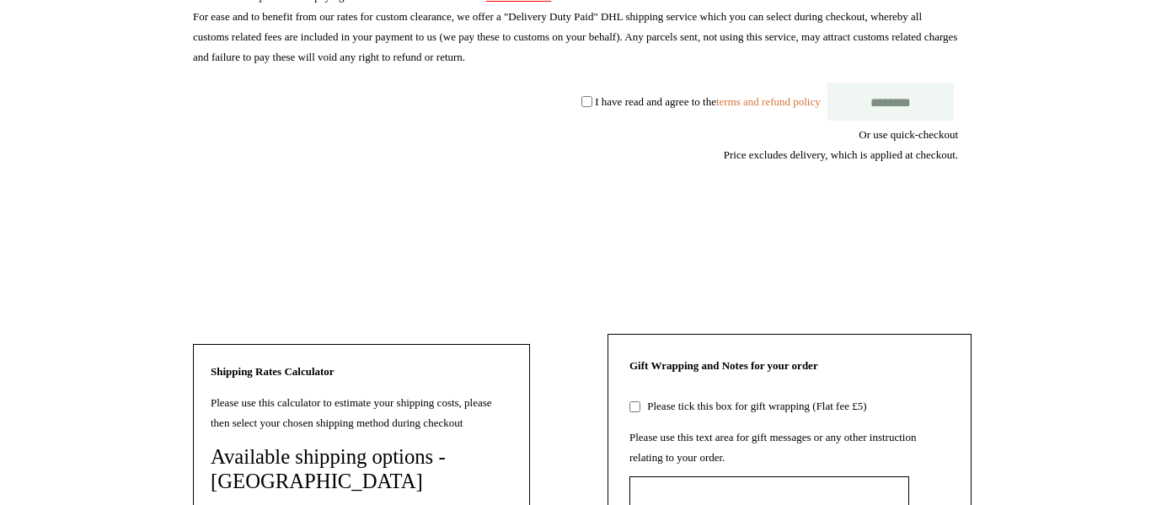 This screenshot has height=505, width=1151. What do you see at coordinates (754, 405) in the screenshot?
I see `label: Please tick this box for gift wrapping (Flat fee £5)` at bounding box center [754, 405].